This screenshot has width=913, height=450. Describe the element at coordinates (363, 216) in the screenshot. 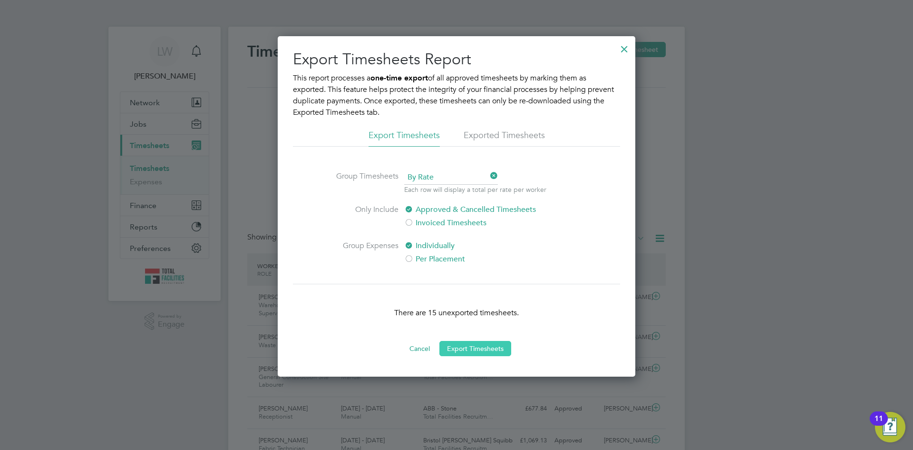

I see `label: Only Include` at that location.